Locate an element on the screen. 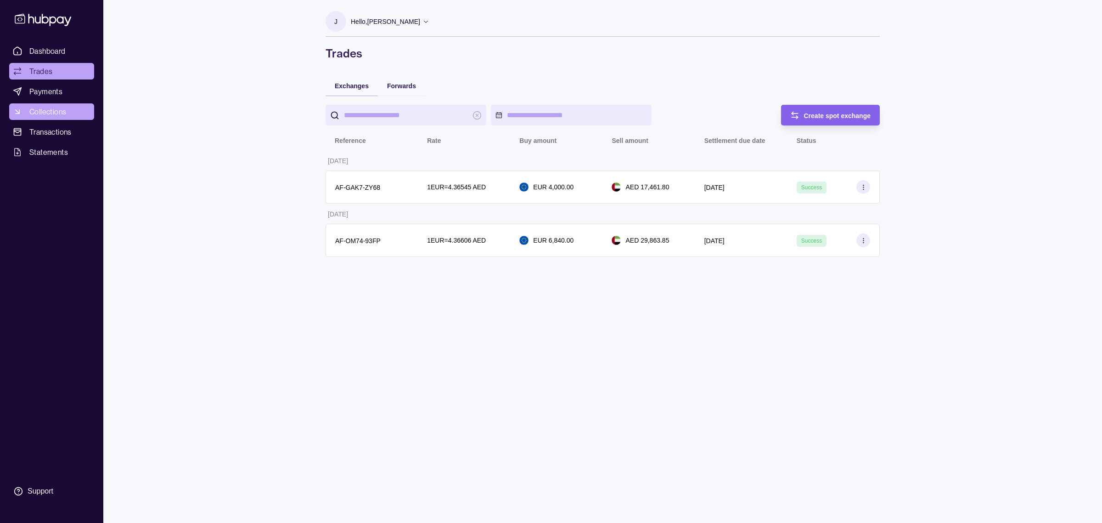 The width and height of the screenshot is (1102, 523). p: 1 EUR = 4.36606 AED is located at coordinates (457, 240).